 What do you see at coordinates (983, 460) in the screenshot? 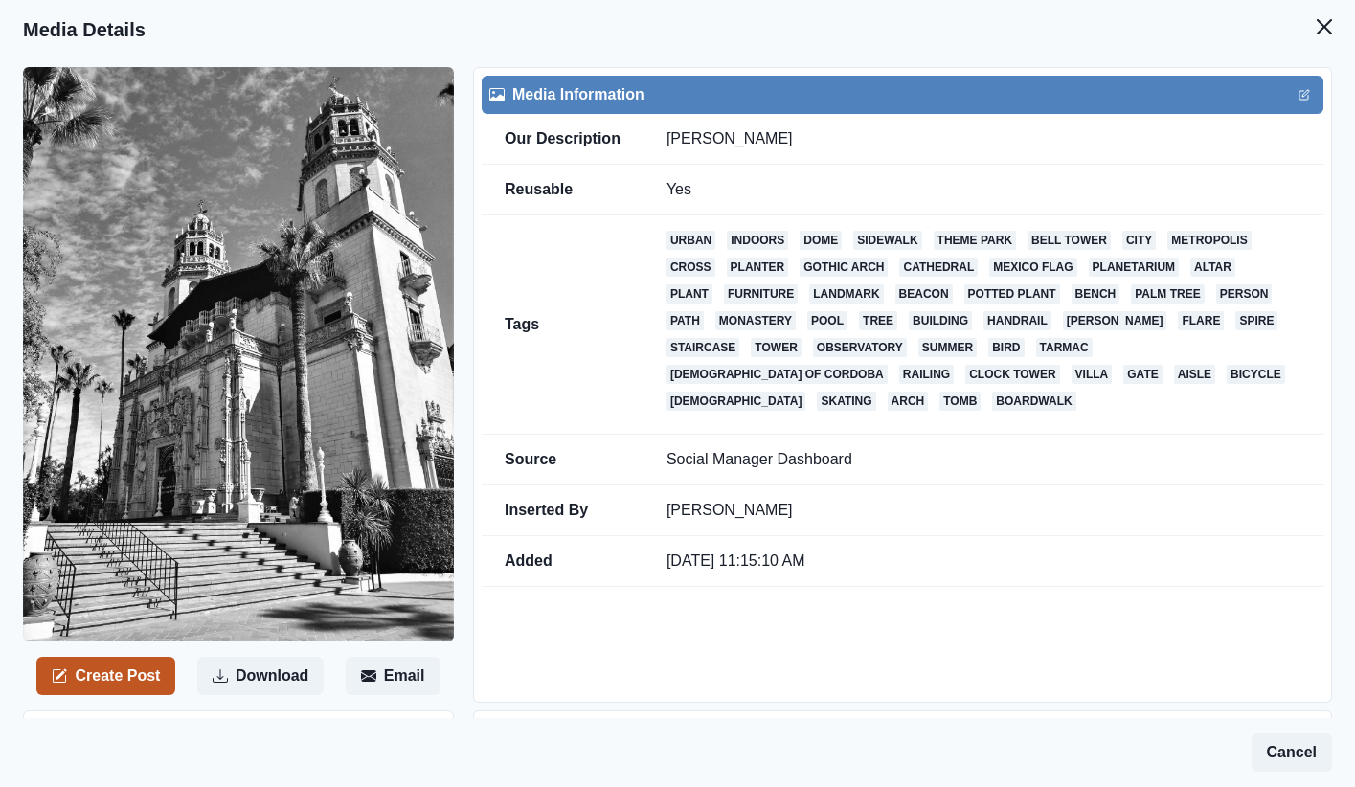
I see `p: Social Manager Dashboard` at bounding box center [983, 460].